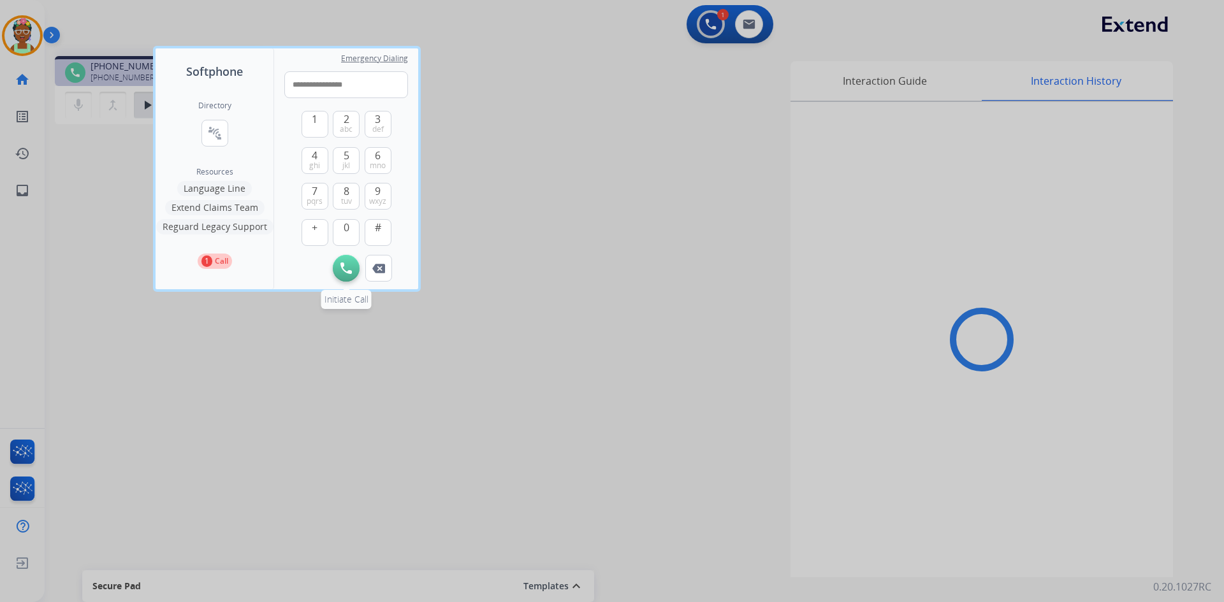 This screenshot has height=602, width=1224. What do you see at coordinates (378, 196) in the screenshot?
I see `button: 9wxyz` at bounding box center [378, 196].